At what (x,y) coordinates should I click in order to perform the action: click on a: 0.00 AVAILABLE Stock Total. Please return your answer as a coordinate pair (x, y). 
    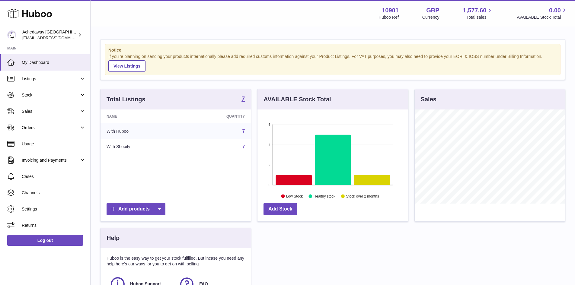
    Looking at the image, I should click on (542, 13).